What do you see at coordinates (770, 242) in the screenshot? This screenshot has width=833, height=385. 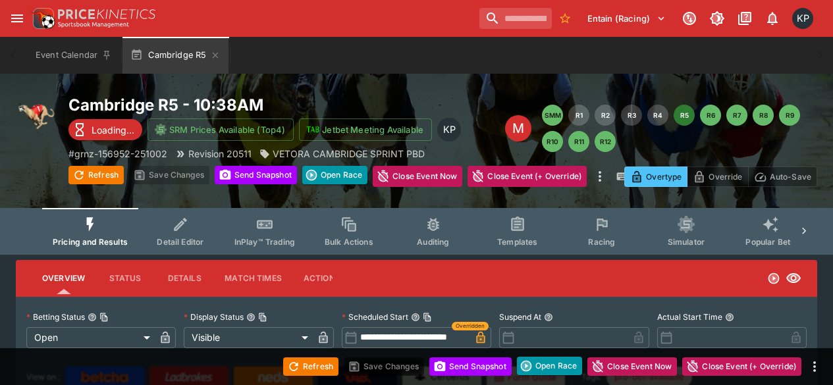 I see `span: Popular Bets` at bounding box center [770, 242].